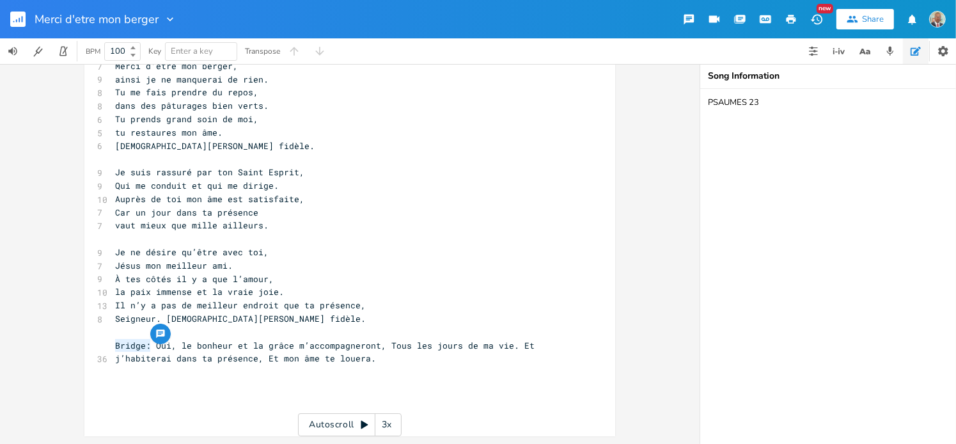  I want to click on span: ainsi je ne manquerai de rien., so click(192, 79).